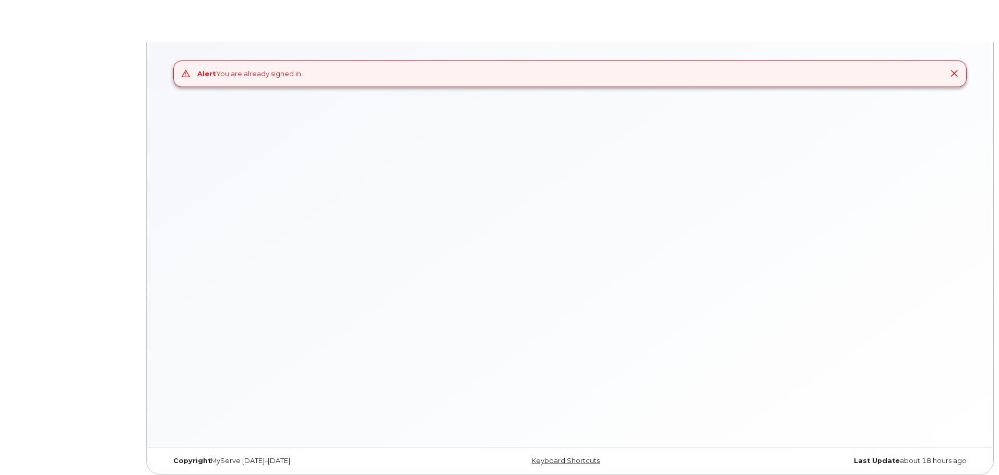  I want to click on strong: Last Update, so click(876, 461).